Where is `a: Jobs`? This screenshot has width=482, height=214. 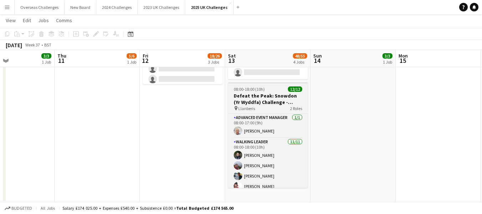
a: Jobs is located at coordinates (44, 20).